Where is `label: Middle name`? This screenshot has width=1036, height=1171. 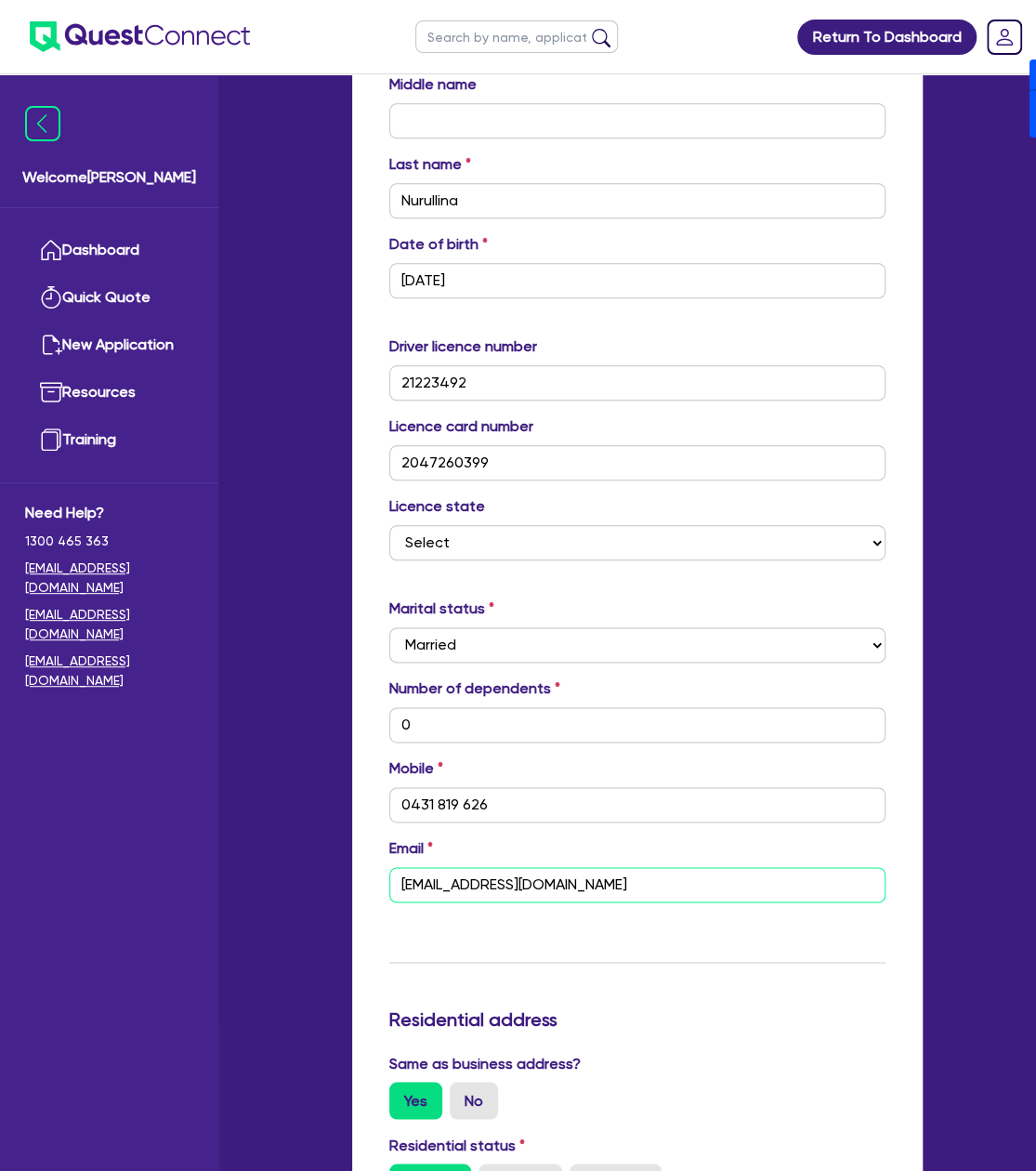 label: Middle name is located at coordinates (433, 85).